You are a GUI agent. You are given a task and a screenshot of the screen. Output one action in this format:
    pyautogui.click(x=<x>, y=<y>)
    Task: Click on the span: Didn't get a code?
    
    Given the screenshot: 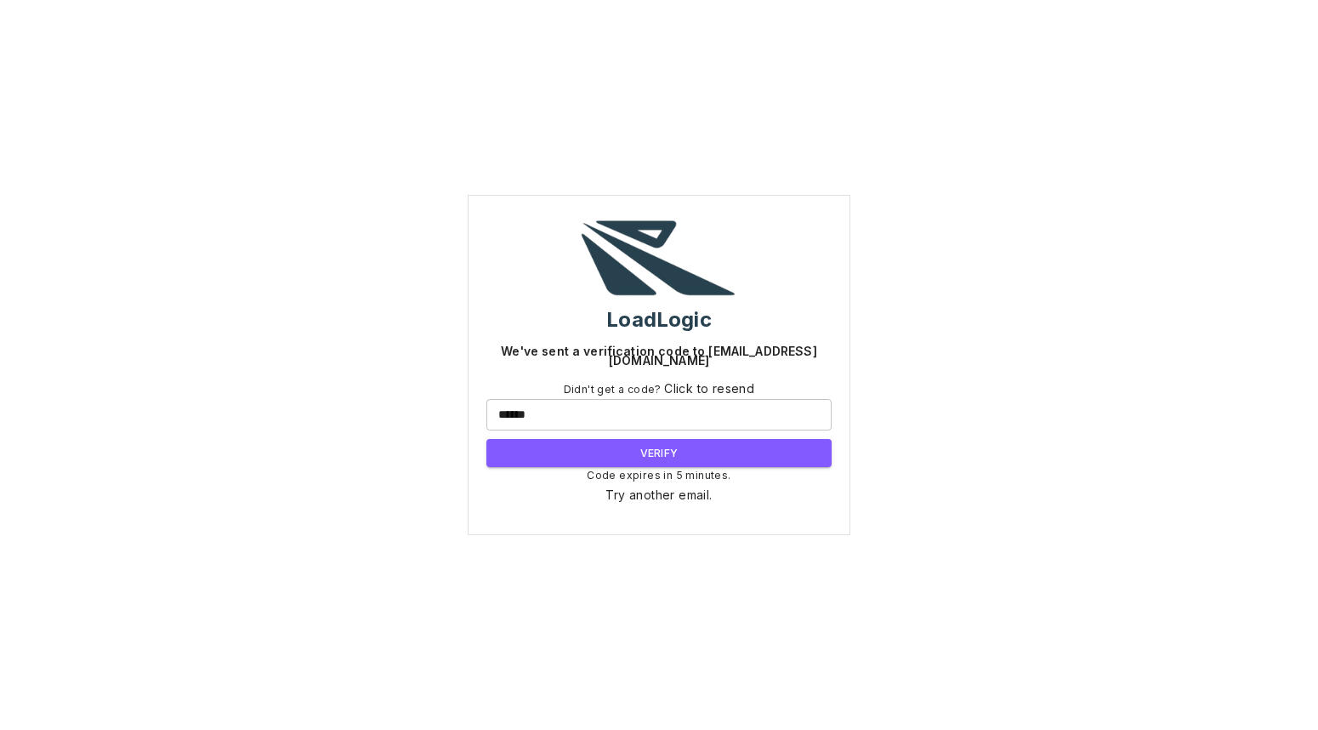 What is the action you would take?
    pyautogui.click(x=659, y=388)
    